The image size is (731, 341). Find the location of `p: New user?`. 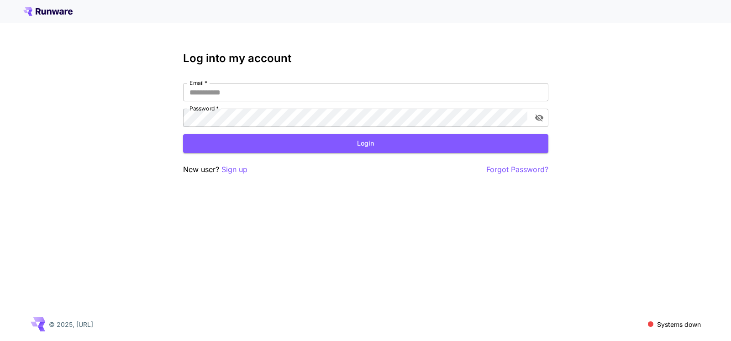

p: New user? is located at coordinates (215, 169).